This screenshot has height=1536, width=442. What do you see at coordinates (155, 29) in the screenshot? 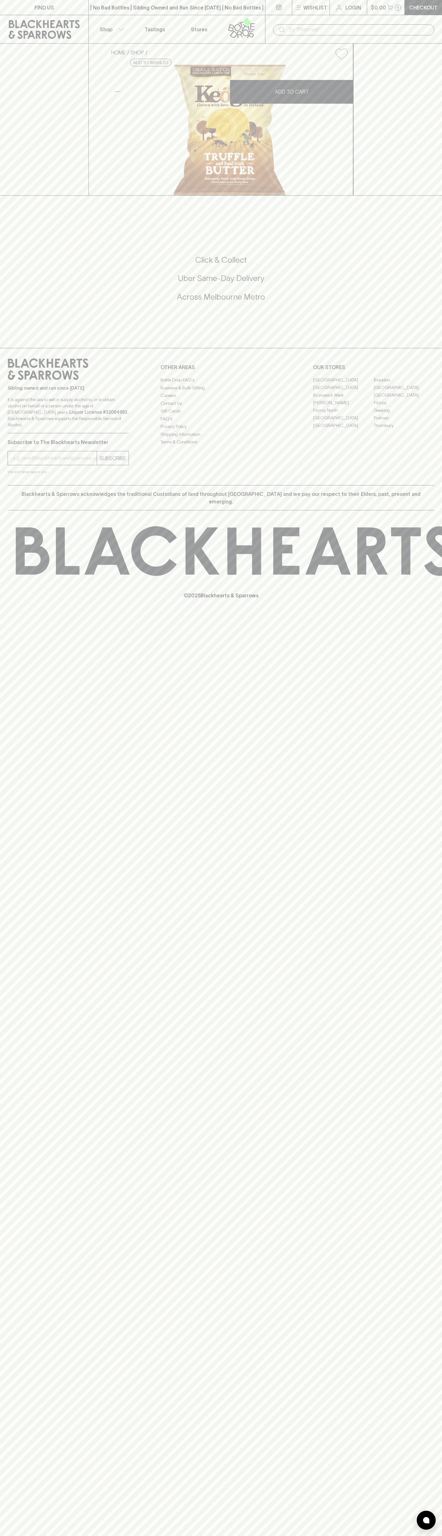
I see `a: Tastings` at bounding box center [155, 29].